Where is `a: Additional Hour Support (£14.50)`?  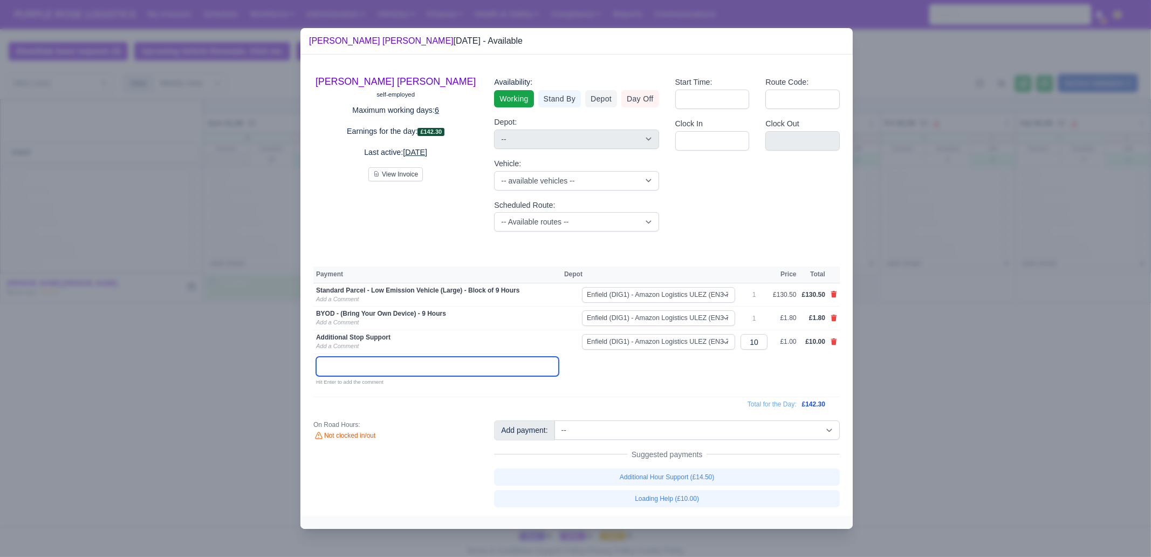
a: Additional Hour Support (£14.50) is located at coordinates (667, 477).